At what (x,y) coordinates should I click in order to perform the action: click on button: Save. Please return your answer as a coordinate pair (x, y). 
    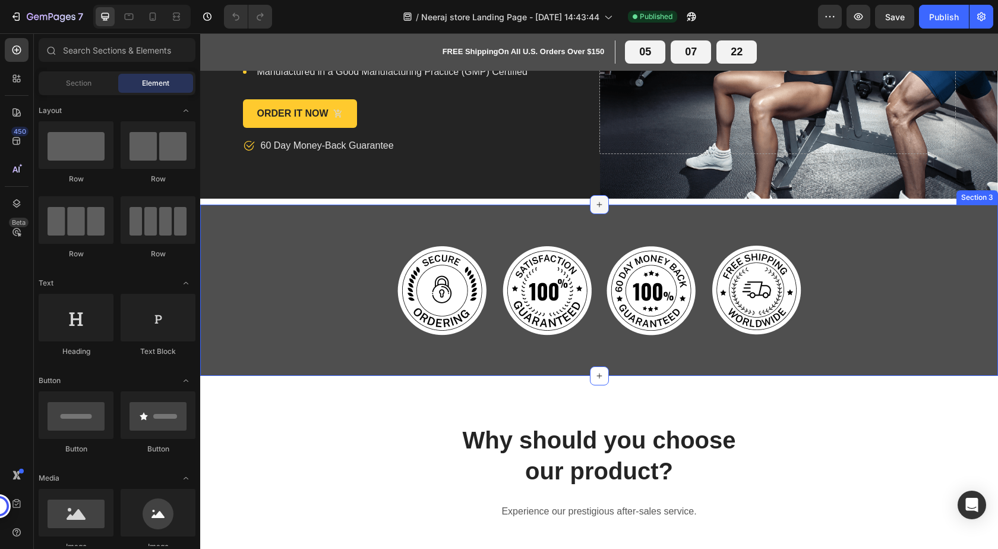
    Looking at the image, I should click on (895, 17).